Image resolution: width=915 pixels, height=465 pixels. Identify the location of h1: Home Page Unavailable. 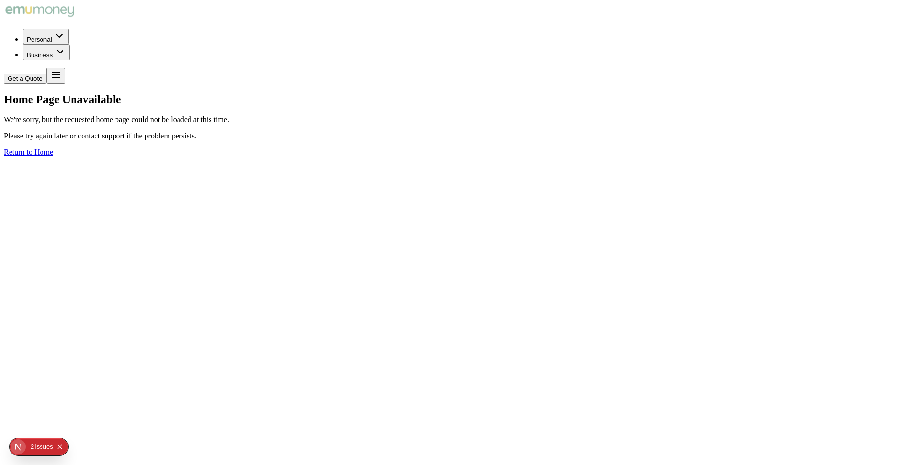
(457, 99).